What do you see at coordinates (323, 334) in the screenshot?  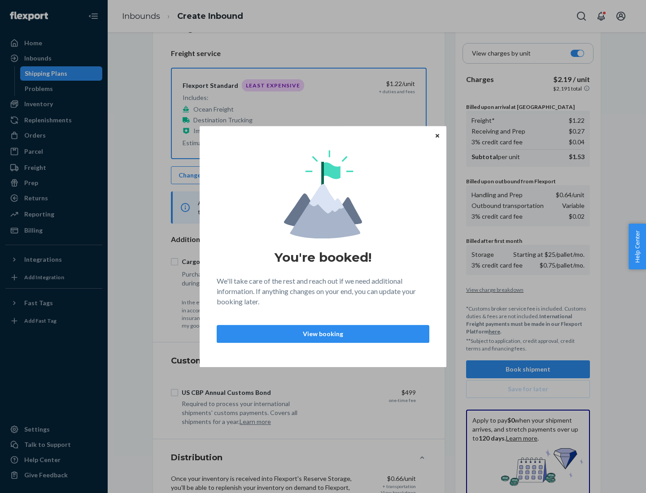 I see `p: View booking` at bounding box center [323, 334].